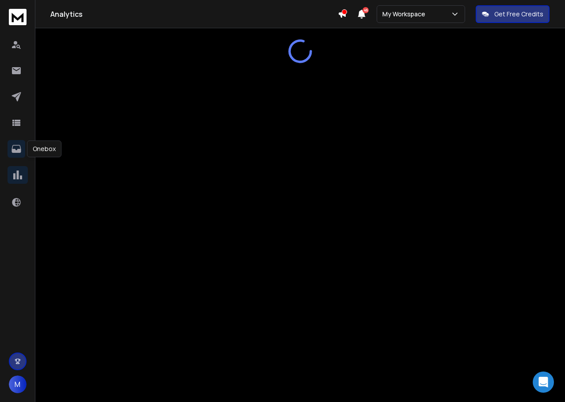 Image resolution: width=565 pixels, height=402 pixels. I want to click on span: M, so click(18, 385).